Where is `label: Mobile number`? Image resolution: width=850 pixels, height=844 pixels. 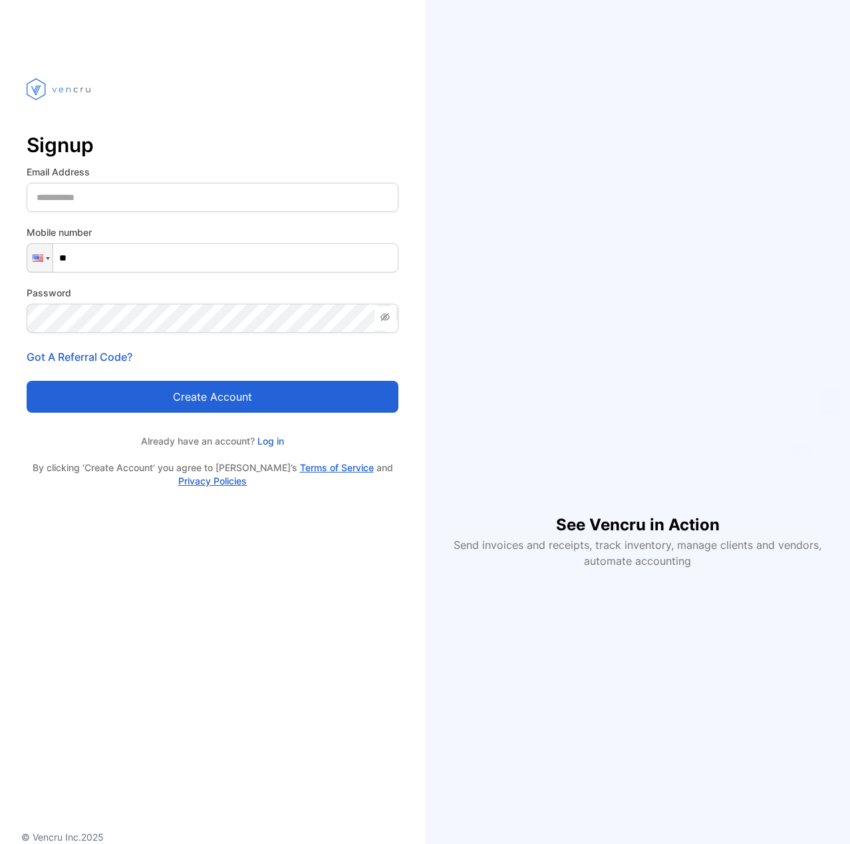
label: Mobile number is located at coordinates (212, 232).